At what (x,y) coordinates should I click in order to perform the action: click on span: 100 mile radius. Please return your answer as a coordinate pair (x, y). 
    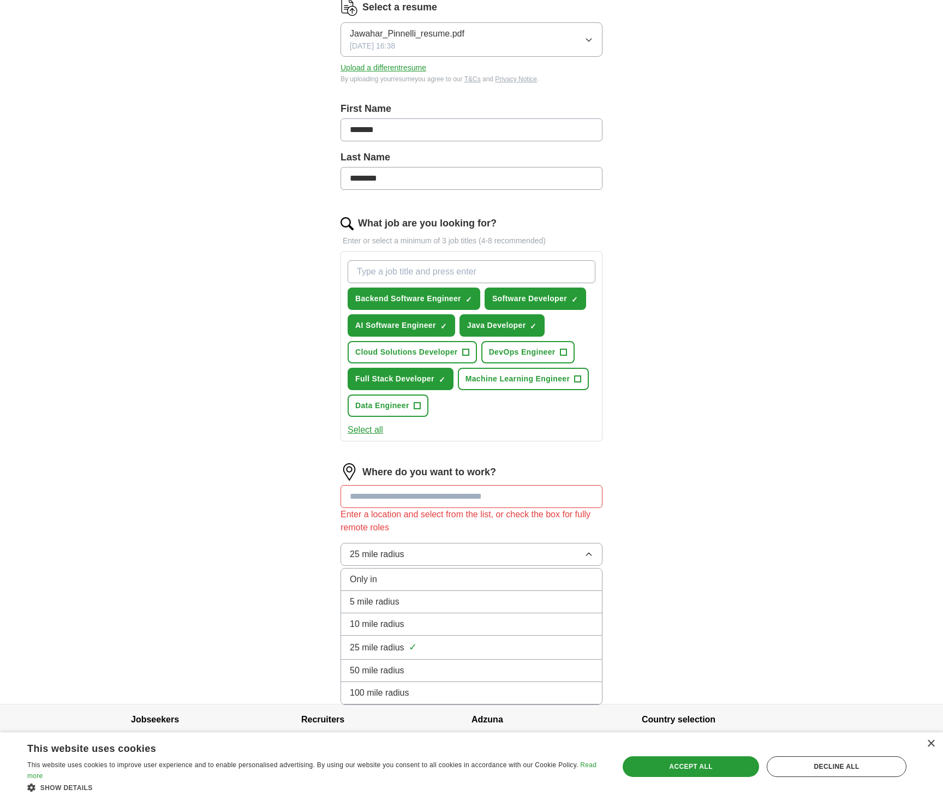
    Looking at the image, I should click on (379, 693).